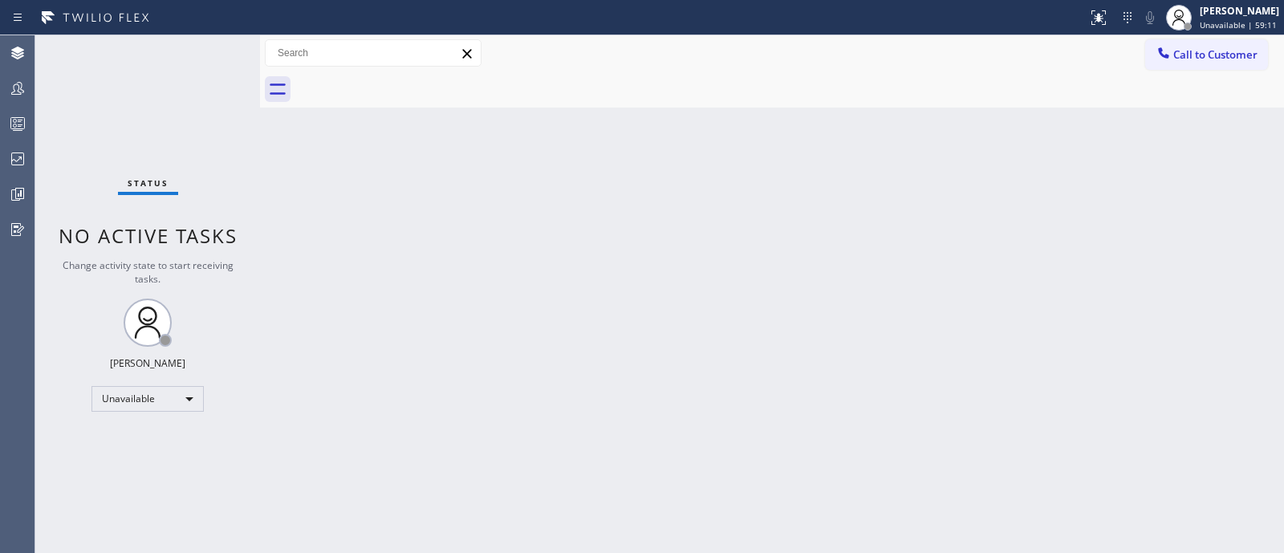 Image resolution: width=1284 pixels, height=553 pixels. Describe the element at coordinates (148, 183) in the screenshot. I see `span: Status` at that location.